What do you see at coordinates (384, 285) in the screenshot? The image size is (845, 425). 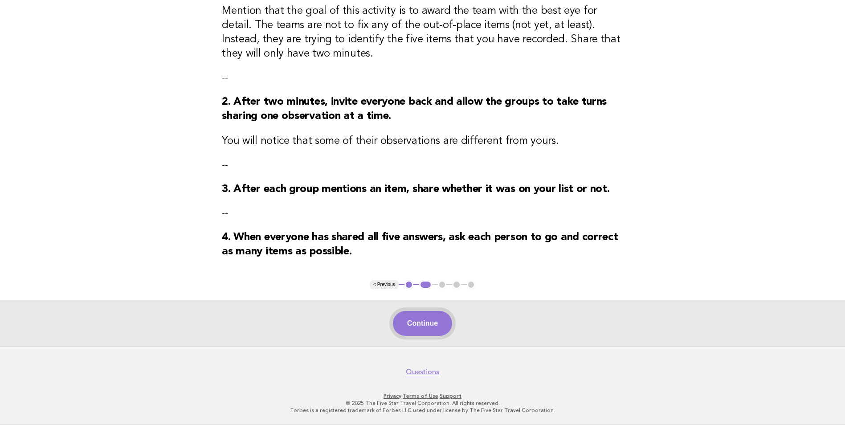 I see `button: < Previous` at bounding box center [384, 285].